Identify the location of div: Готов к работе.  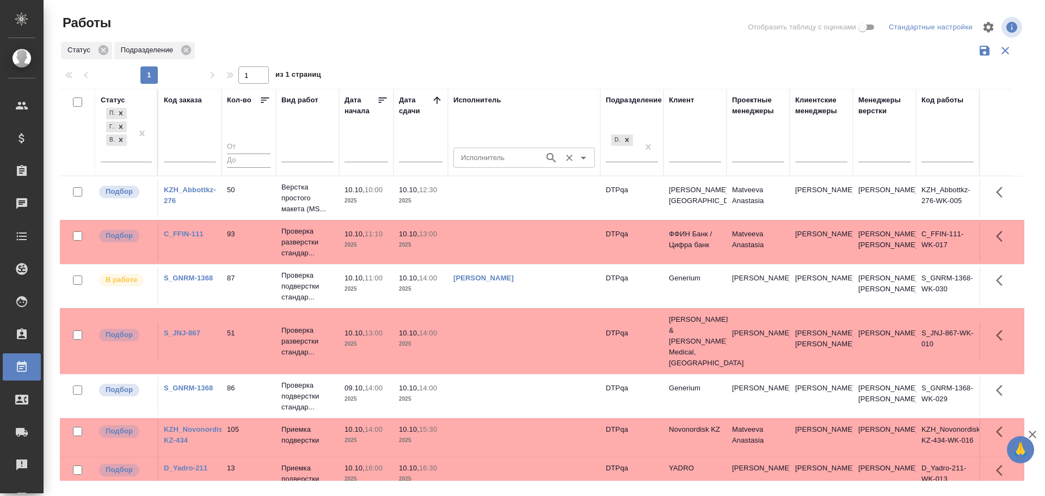
(110, 127).